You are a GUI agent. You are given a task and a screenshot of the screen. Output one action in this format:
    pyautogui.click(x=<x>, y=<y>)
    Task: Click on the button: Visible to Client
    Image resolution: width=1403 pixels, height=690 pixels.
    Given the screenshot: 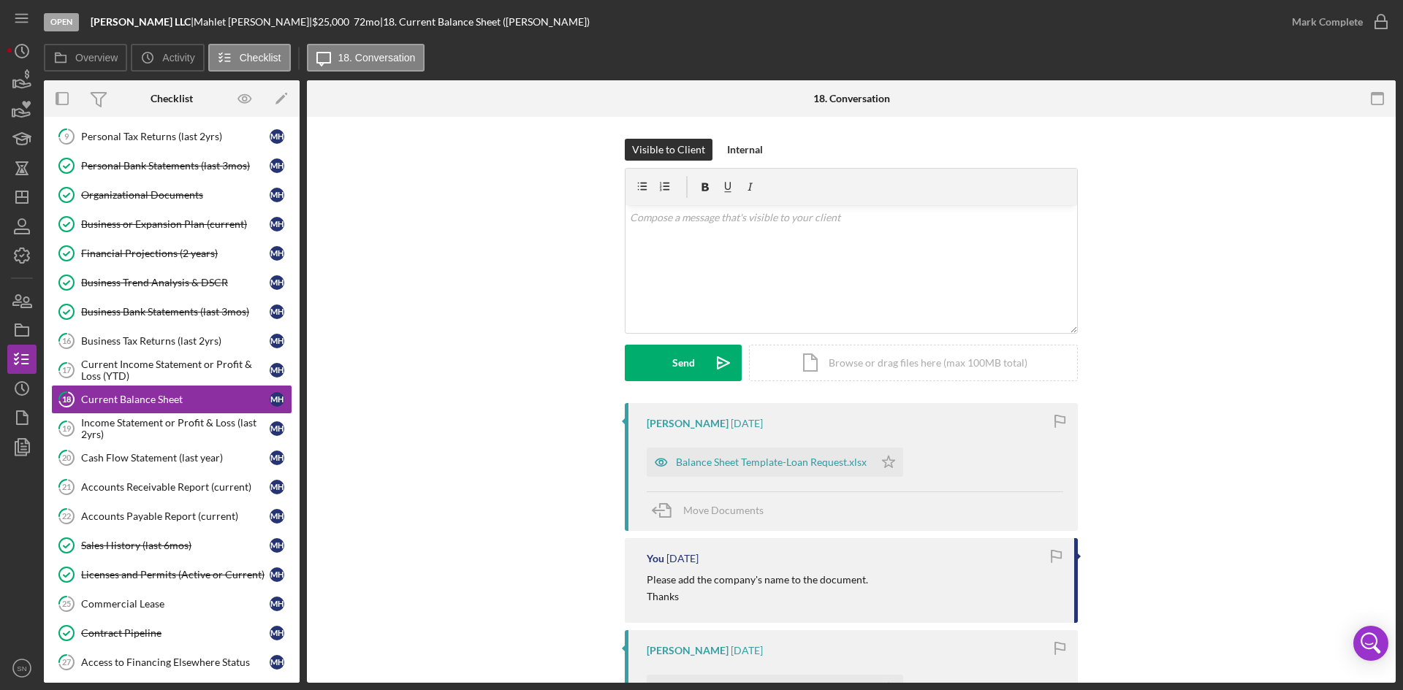 What is the action you would take?
    pyautogui.click(x=668, y=150)
    